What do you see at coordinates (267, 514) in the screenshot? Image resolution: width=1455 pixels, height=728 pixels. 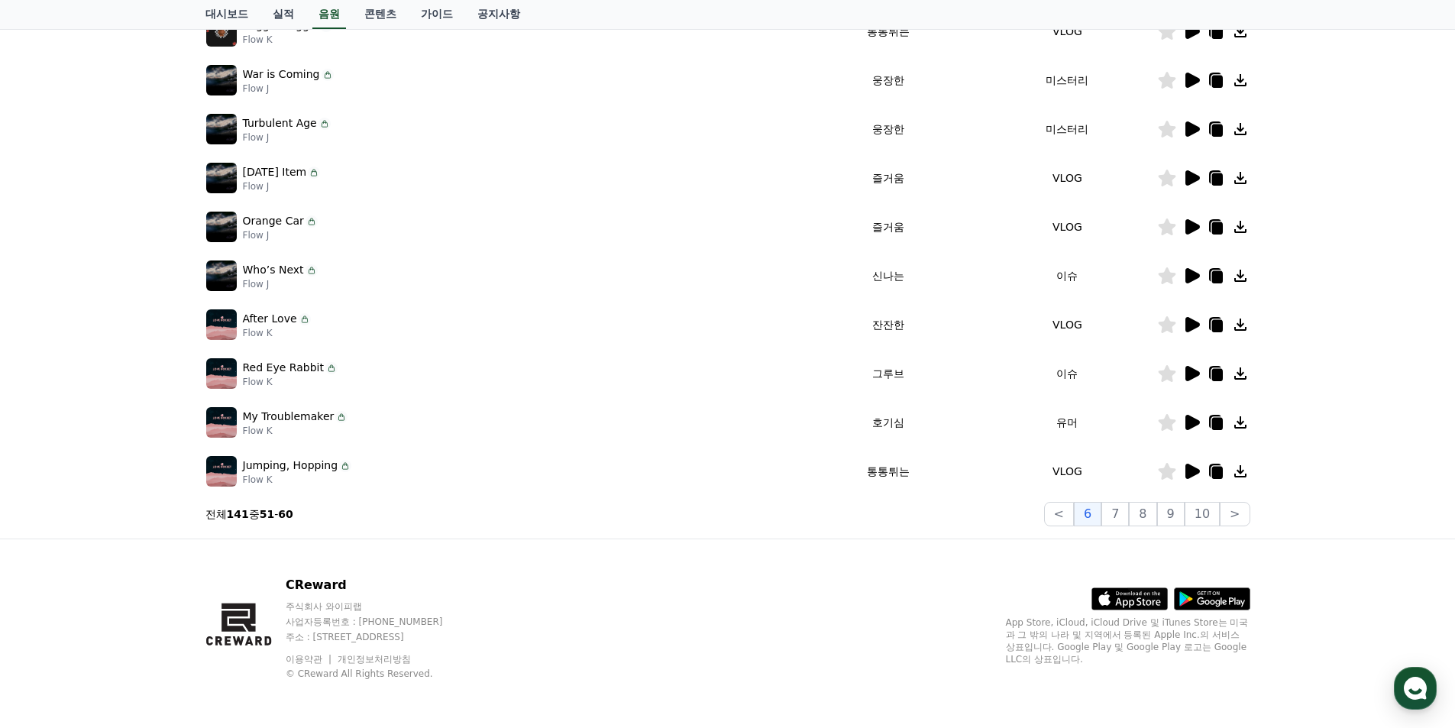 I see `strong: 51` at bounding box center [267, 514].